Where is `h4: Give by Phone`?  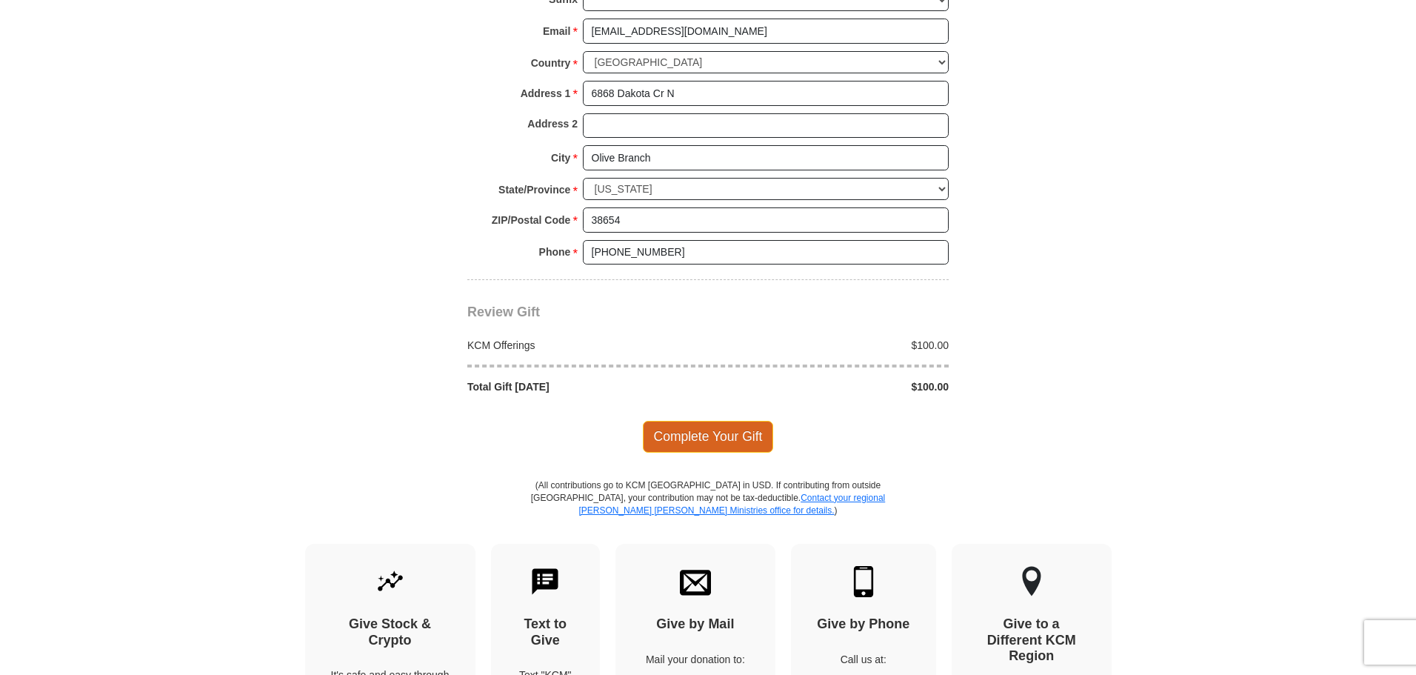
h4: Give by Phone is located at coordinates (864, 624).